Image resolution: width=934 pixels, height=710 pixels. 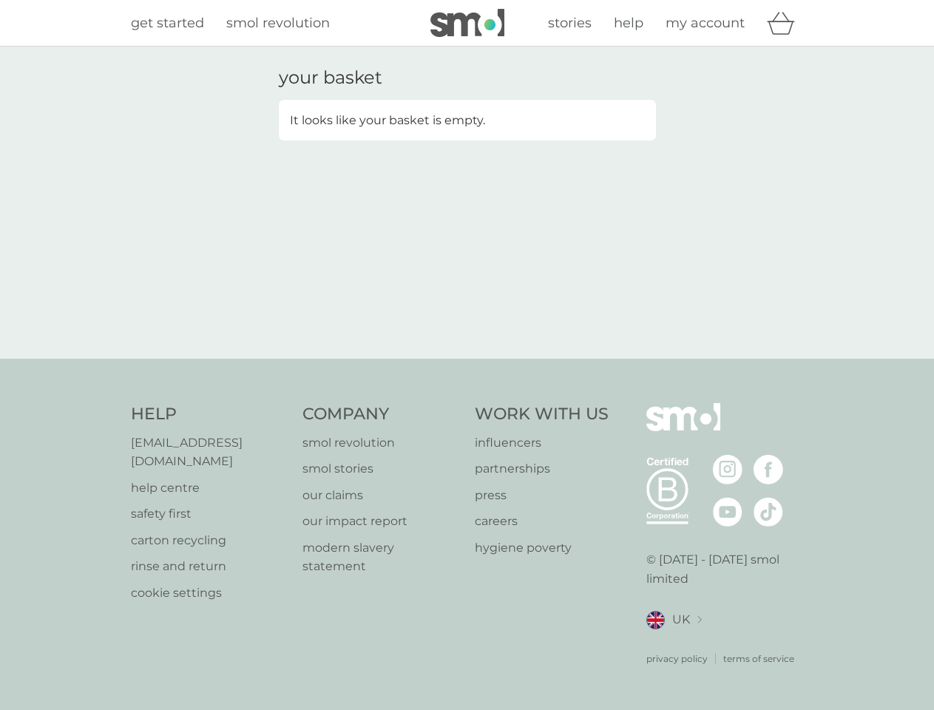 I want to click on p: our impact report, so click(x=381, y=522).